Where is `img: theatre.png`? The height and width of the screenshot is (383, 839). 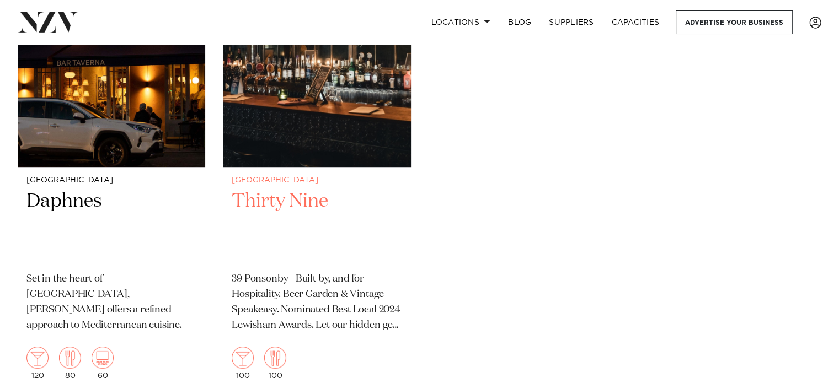 img: theatre.png is located at coordinates (103, 358).